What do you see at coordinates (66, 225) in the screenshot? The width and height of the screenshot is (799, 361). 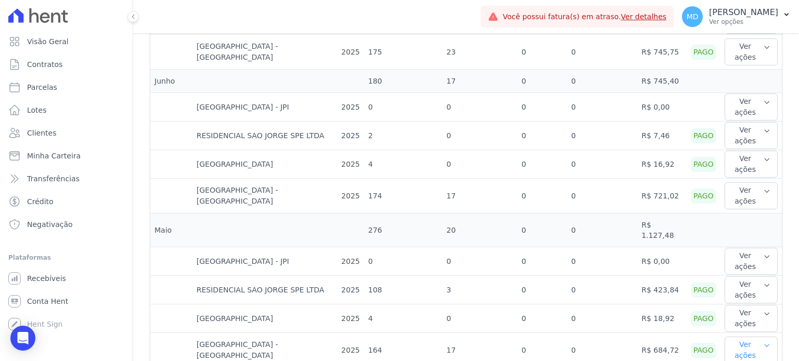 I see `a: Negativação` at bounding box center [66, 225].